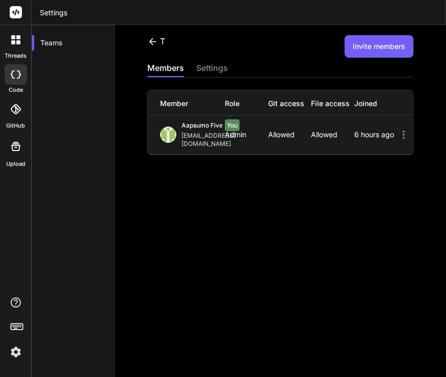  I want to click on div: settings, so click(212, 69).